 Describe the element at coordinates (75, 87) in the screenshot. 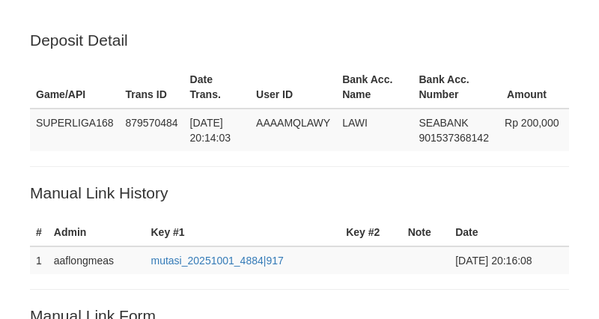

I see `th: Game/API` at that location.